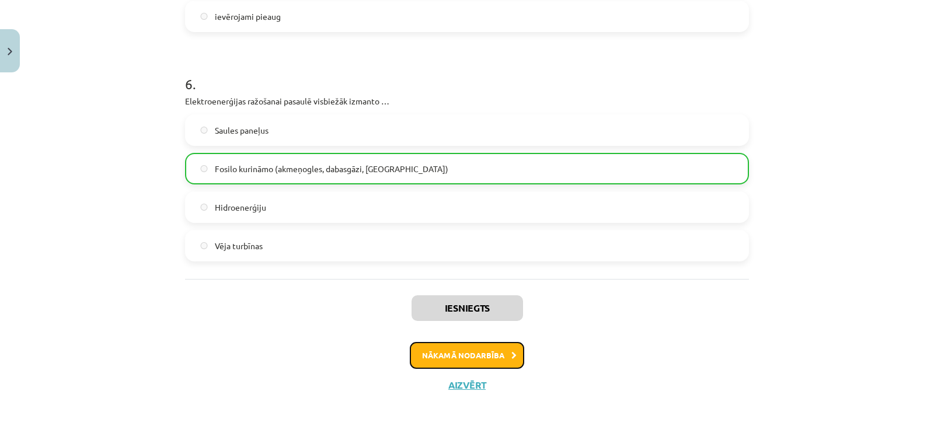 The height and width of the screenshot is (433, 934). Describe the element at coordinates (467, 74) in the screenshot. I see `h1: 6 .` at that location.